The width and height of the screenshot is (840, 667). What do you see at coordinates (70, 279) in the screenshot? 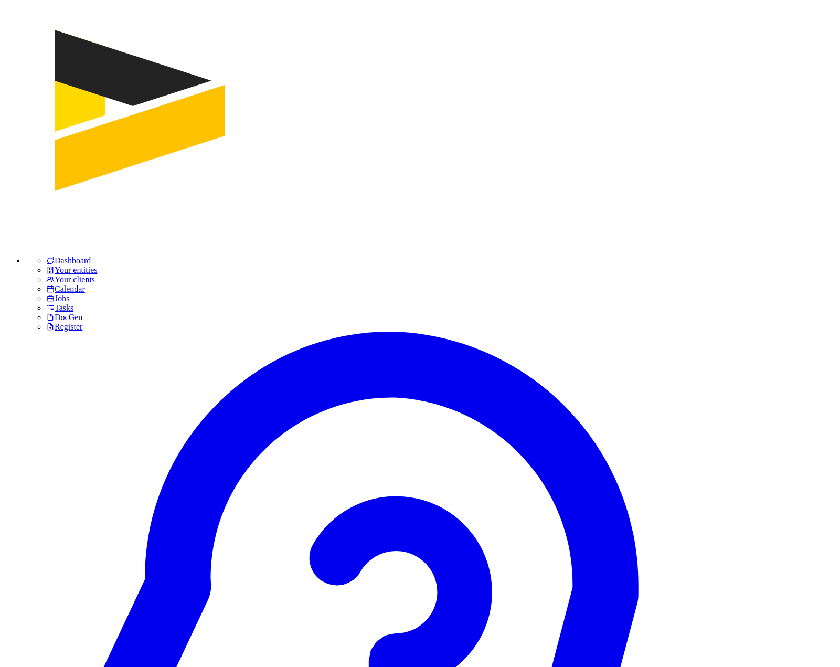
I see `a: Your clients` at bounding box center [70, 279].